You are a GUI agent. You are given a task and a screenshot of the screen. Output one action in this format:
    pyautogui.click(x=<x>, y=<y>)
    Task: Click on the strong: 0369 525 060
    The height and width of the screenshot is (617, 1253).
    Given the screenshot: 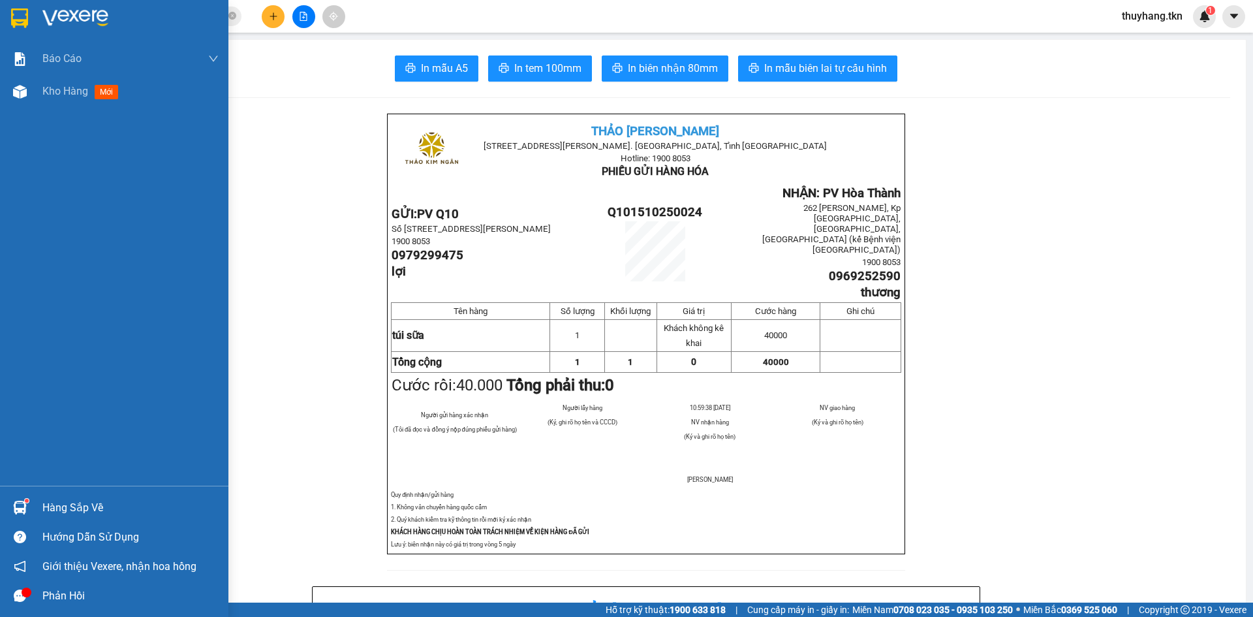 What is the action you would take?
    pyautogui.click(x=1089, y=609)
    